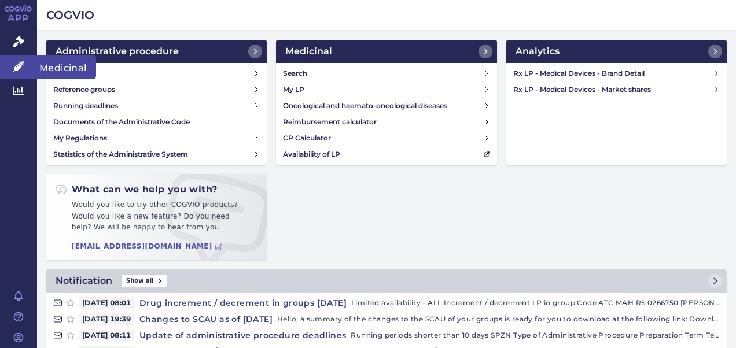 The width and height of the screenshot is (736, 348). What do you see at coordinates (84, 90) in the screenshot?
I see `h4: Reference groups` at bounding box center [84, 90].